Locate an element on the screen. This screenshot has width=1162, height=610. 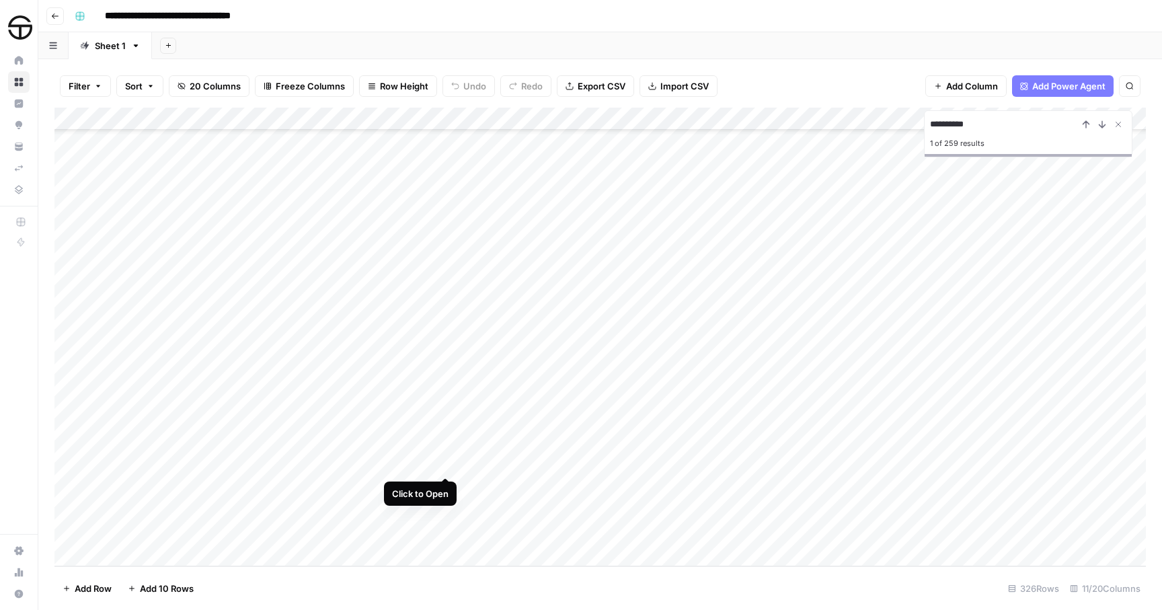
a: Opportunities is located at coordinates (19, 125).